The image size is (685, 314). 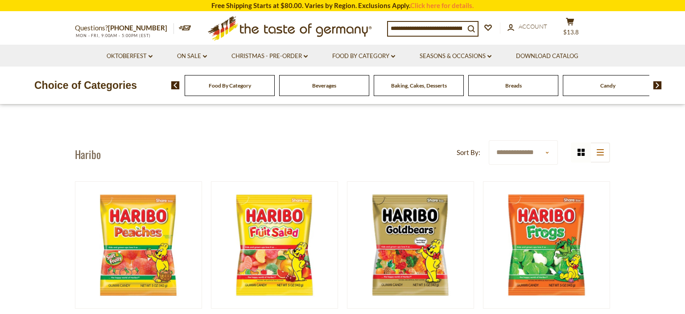 I want to click on a: Baking, Cakes, Desserts, so click(x=419, y=85).